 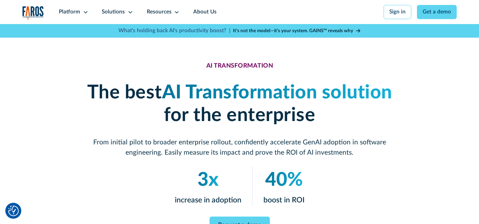 What do you see at coordinates (437, 12) in the screenshot?
I see `a: Get a demo` at bounding box center [437, 12].